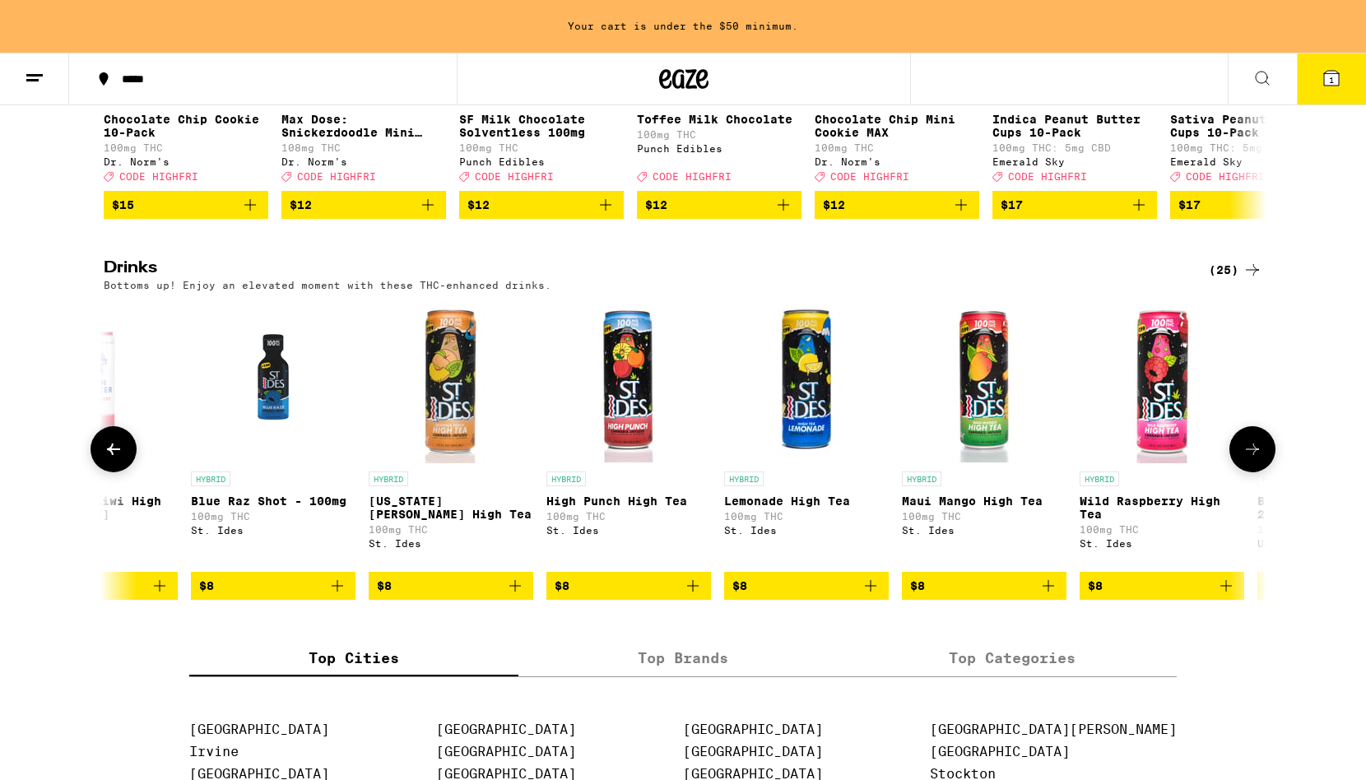 The width and height of the screenshot is (1366, 780). What do you see at coordinates (643, 270) in the screenshot?
I see `h2: Drinks` at bounding box center [643, 270].